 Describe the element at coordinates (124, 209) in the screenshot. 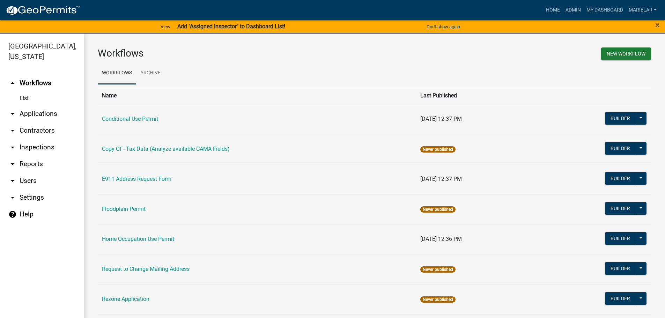

I see `a: Floodplain Permit` at that location.